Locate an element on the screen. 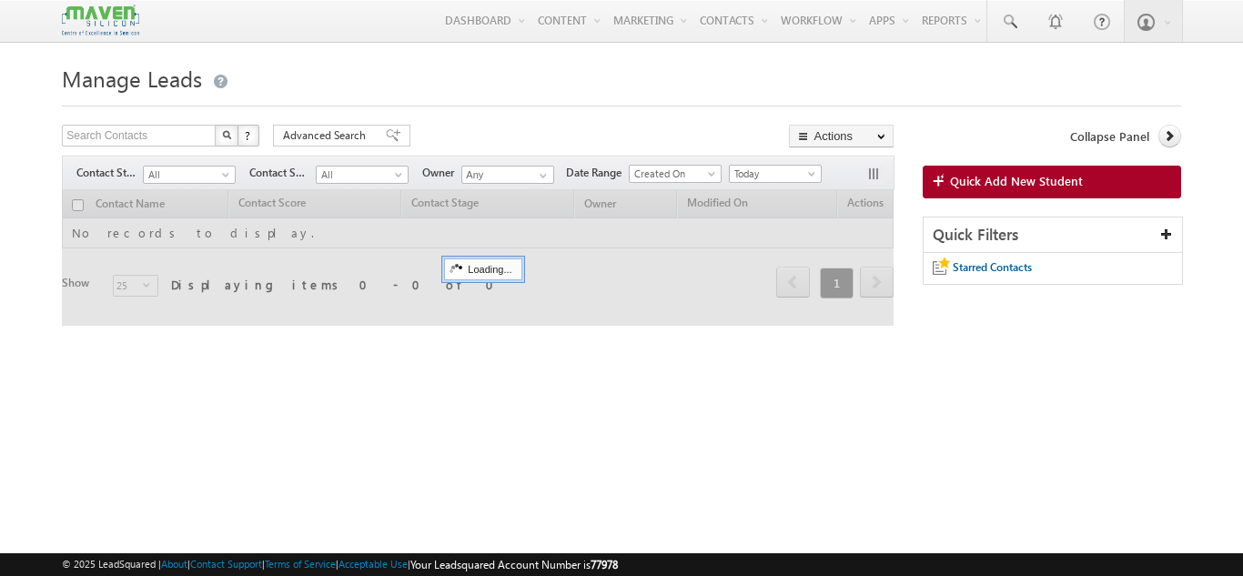 The height and width of the screenshot is (576, 1243). a: Today is located at coordinates (775, 174).